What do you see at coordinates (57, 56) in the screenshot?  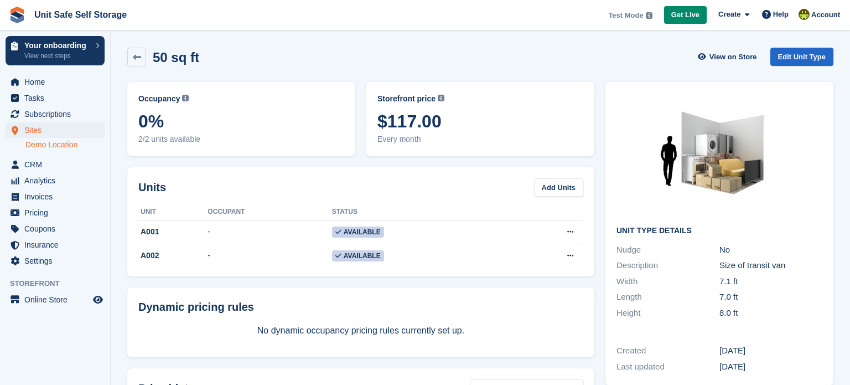 I see `p: View next steps` at bounding box center [57, 56].